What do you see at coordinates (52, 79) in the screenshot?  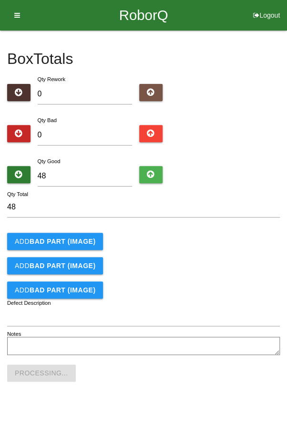 I see `label: Qty Rework` at bounding box center [52, 79].